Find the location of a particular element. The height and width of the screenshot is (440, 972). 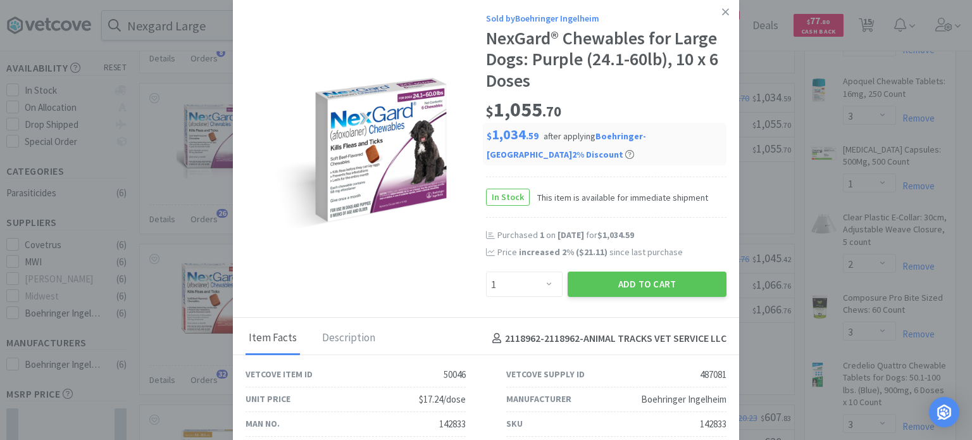

div: Man No. is located at coordinates (263, 423).